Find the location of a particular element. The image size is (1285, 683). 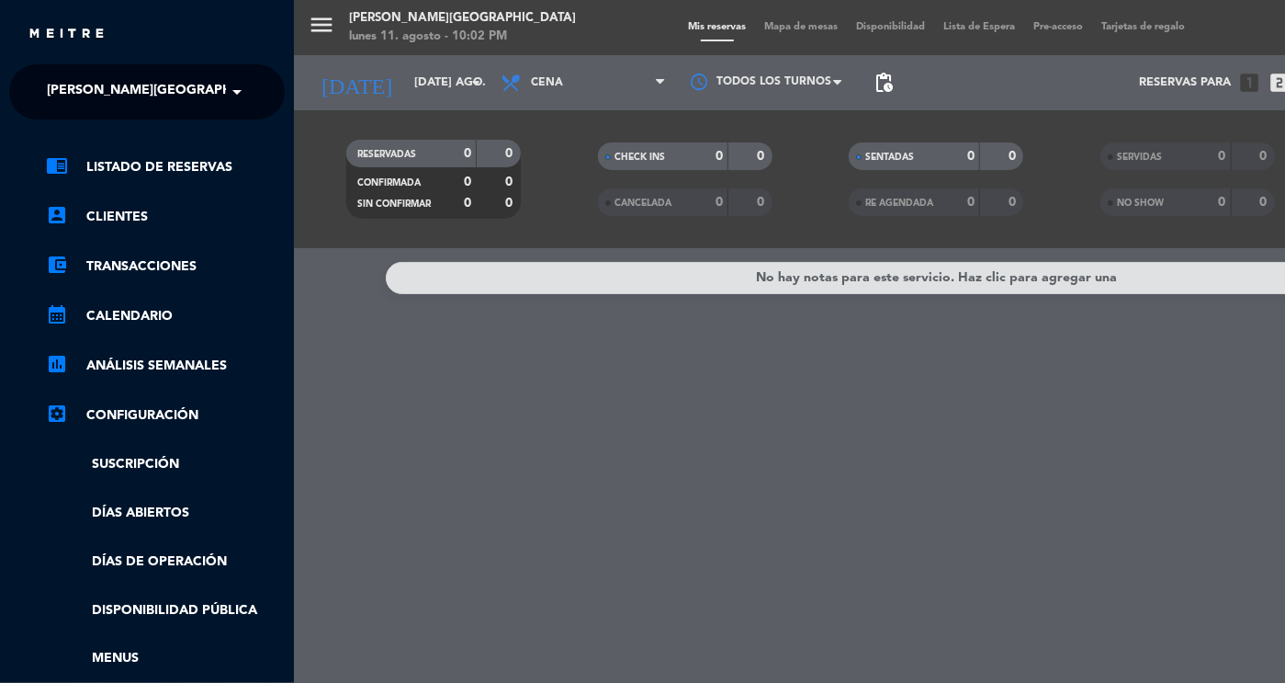

span: pending_actions is located at coordinates (884, 83).